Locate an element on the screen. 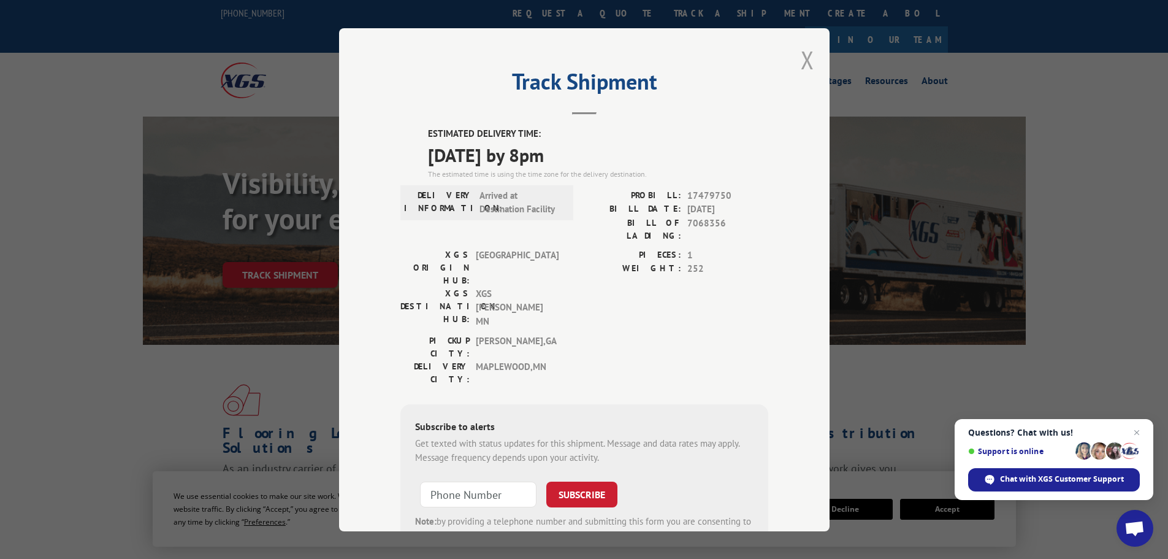  label: WEIGHT: is located at coordinates (633, 269).